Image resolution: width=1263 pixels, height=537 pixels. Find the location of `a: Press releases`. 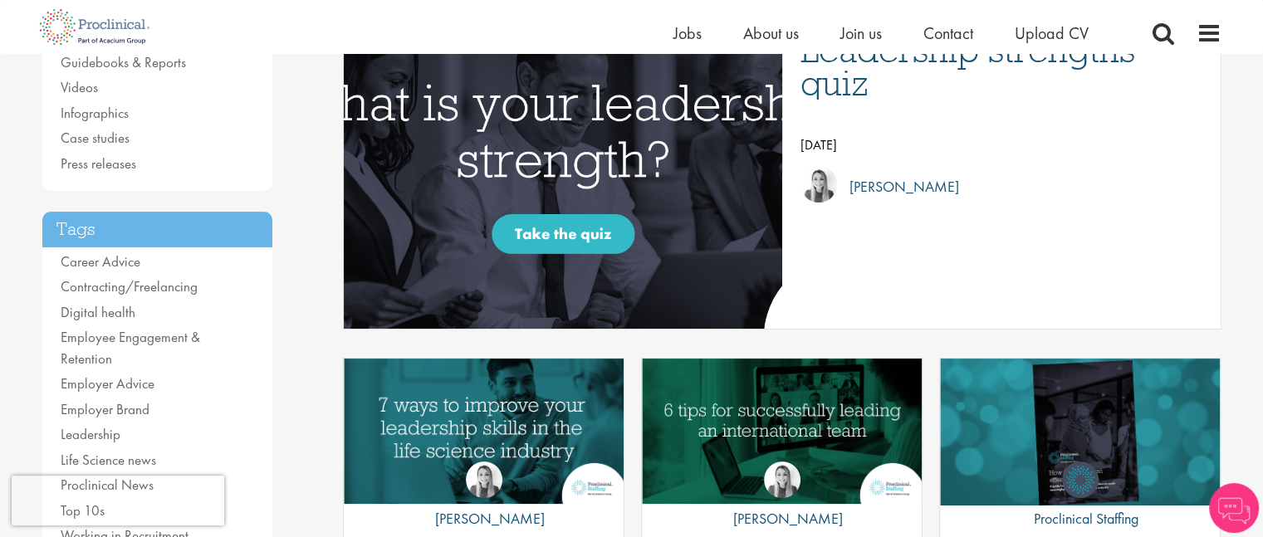

a: Press releases is located at coordinates (98, 164).